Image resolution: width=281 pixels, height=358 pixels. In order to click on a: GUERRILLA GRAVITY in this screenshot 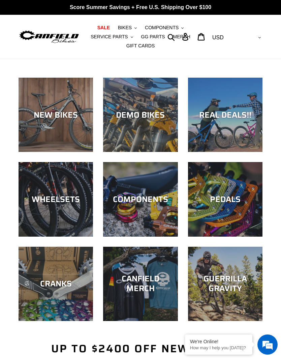, I will do `click(225, 284)`.